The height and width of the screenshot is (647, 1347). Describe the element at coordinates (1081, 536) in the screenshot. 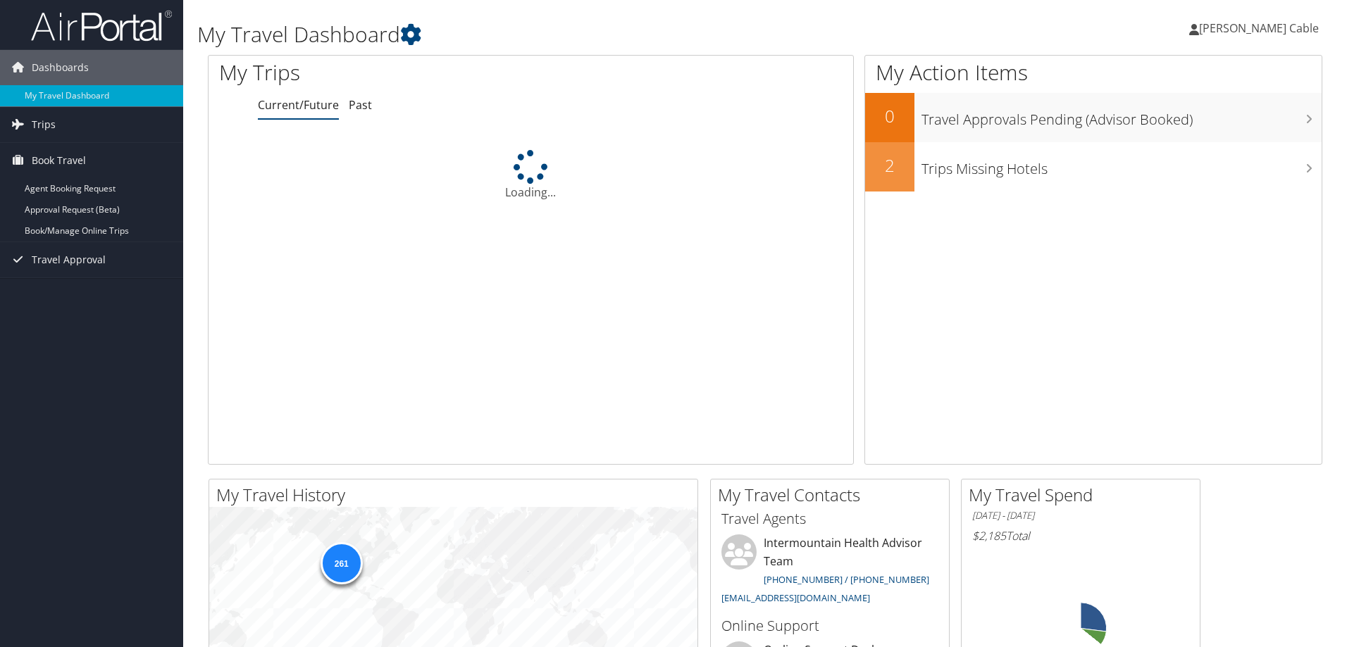

I see `h6: Total` at that location.